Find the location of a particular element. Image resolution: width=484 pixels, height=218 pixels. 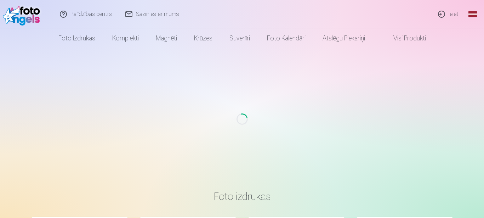

a: Visi produkti is located at coordinates (404, 38).